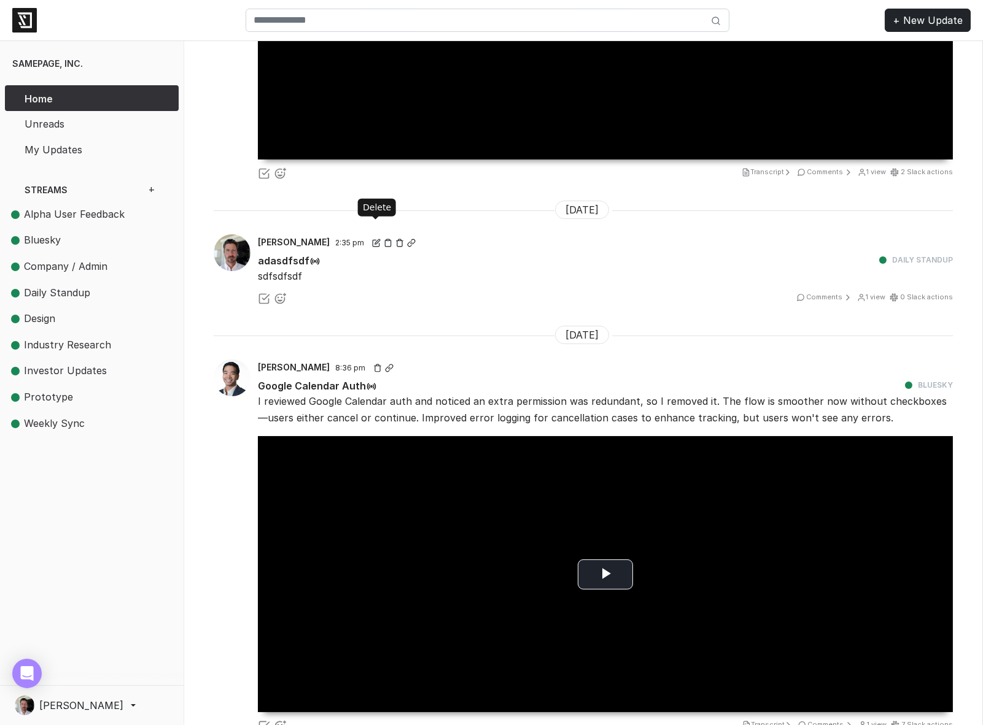 Image resolution: width=983 pixels, height=725 pixels. I want to click on span: 2:35 pm, so click(349, 242).